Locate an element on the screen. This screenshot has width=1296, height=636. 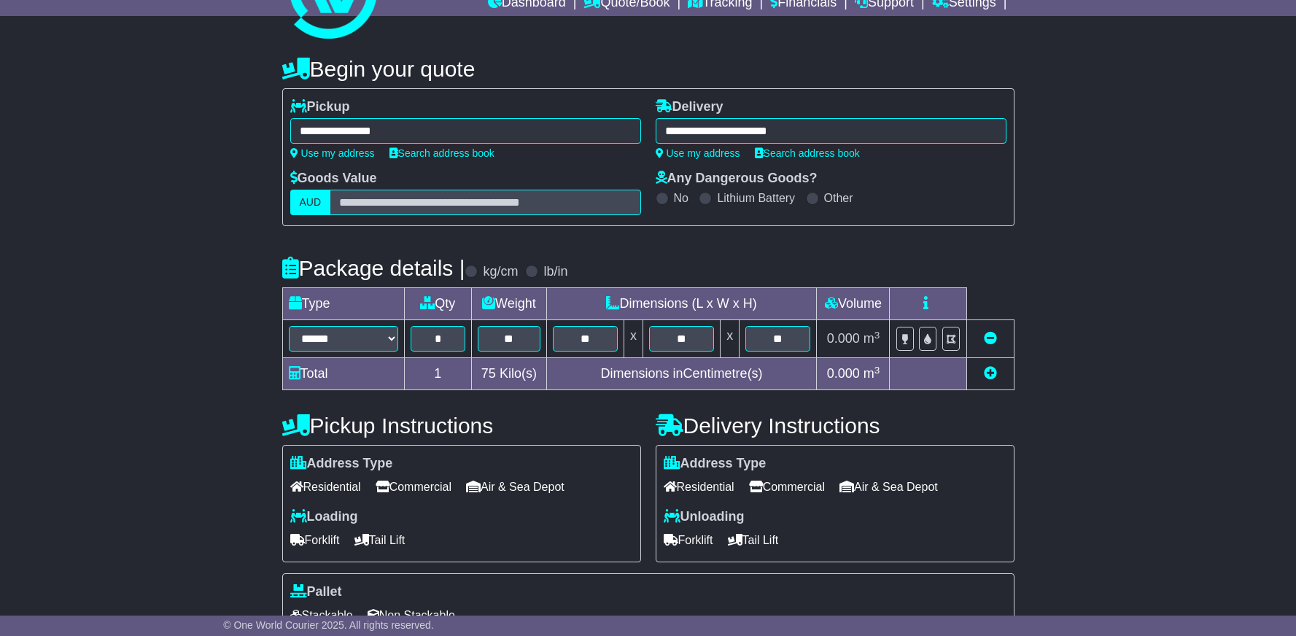
span: Non Stackable is located at coordinates (411, 615).